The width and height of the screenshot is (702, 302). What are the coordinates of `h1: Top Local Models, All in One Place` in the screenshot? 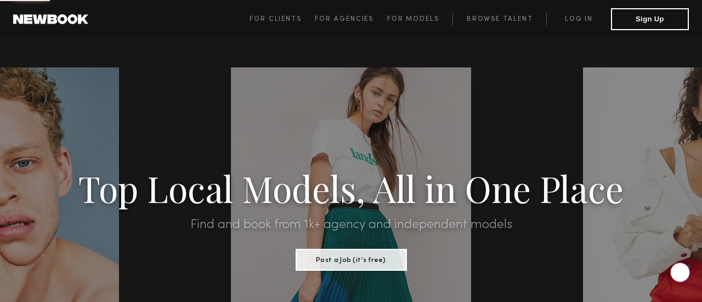 It's located at (351, 188).